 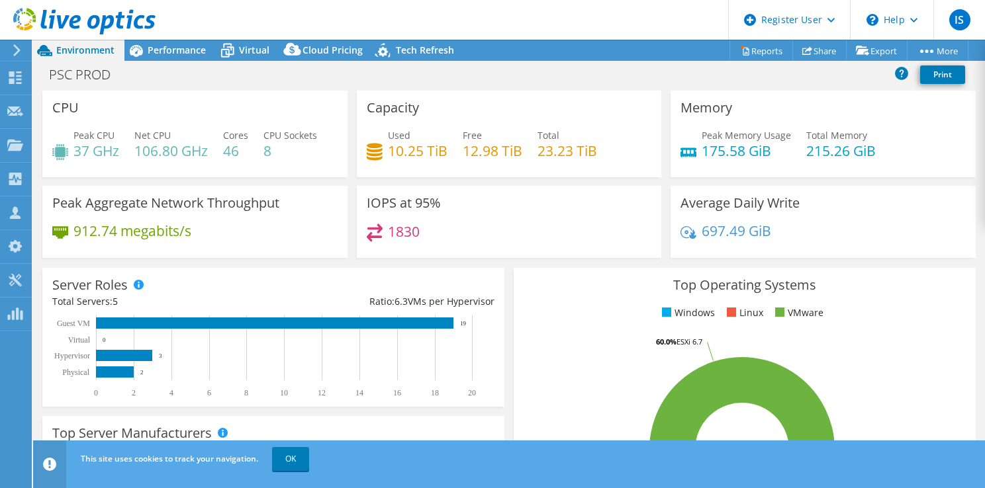 What do you see at coordinates (937, 50) in the screenshot?
I see `a: More` at bounding box center [937, 50].